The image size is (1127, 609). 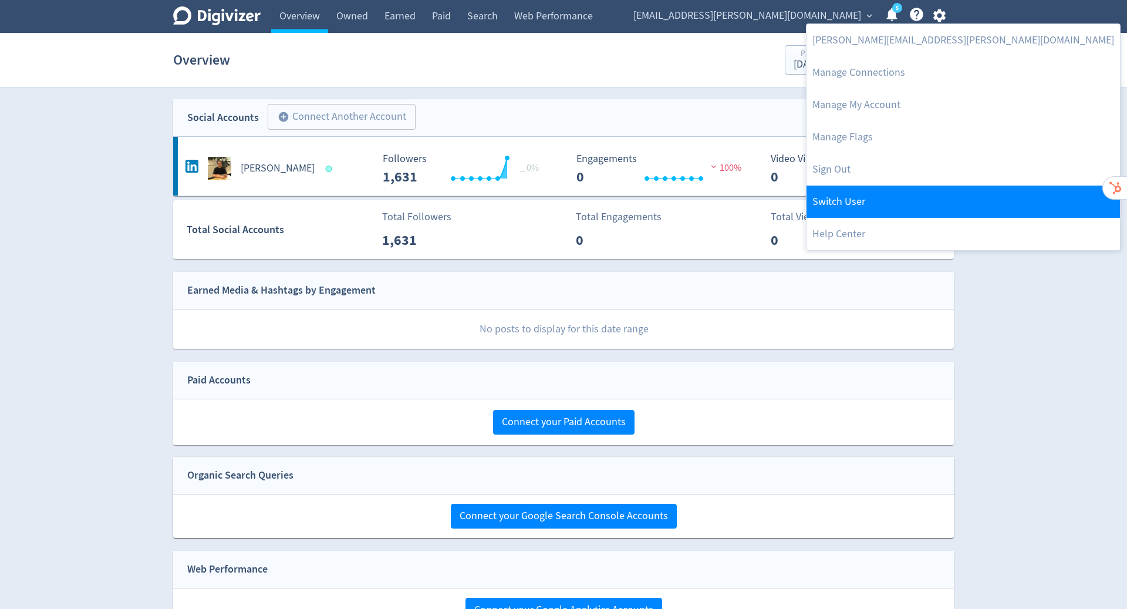 What do you see at coordinates (963, 201) in the screenshot?
I see `a: Switch User` at bounding box center [963, 201].